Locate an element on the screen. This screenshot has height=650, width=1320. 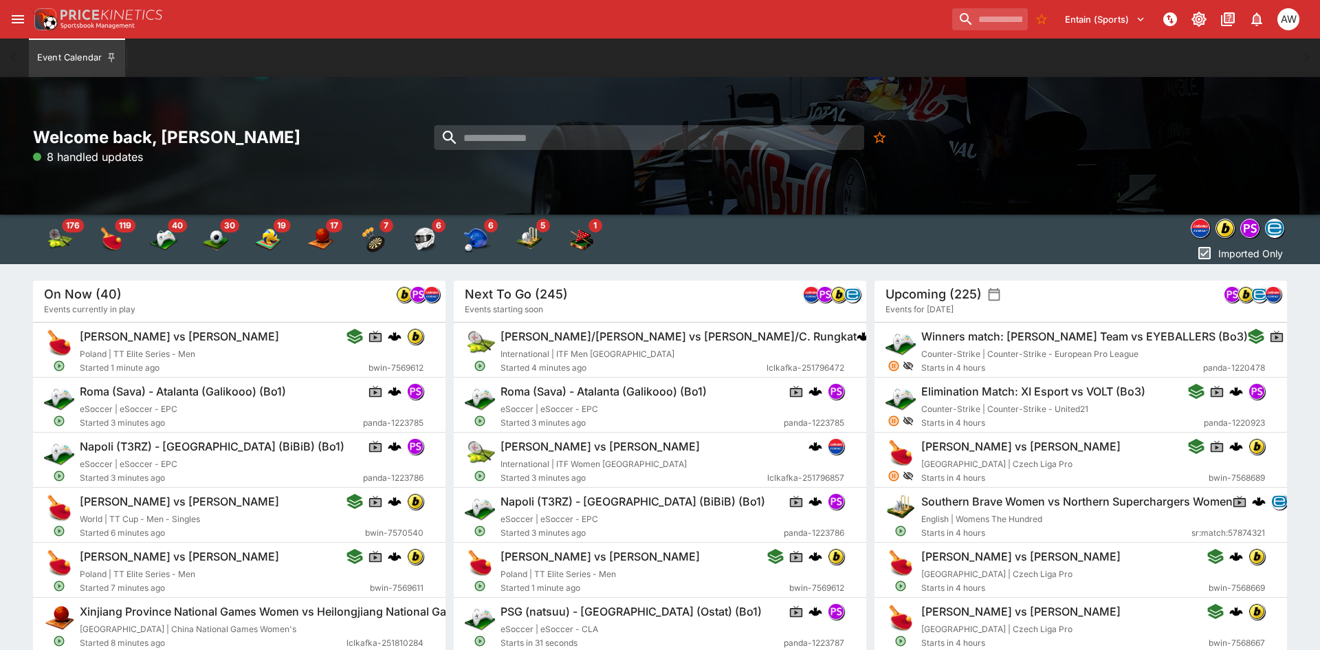
img: lclkafka.png is located at coordinates (836, 446).